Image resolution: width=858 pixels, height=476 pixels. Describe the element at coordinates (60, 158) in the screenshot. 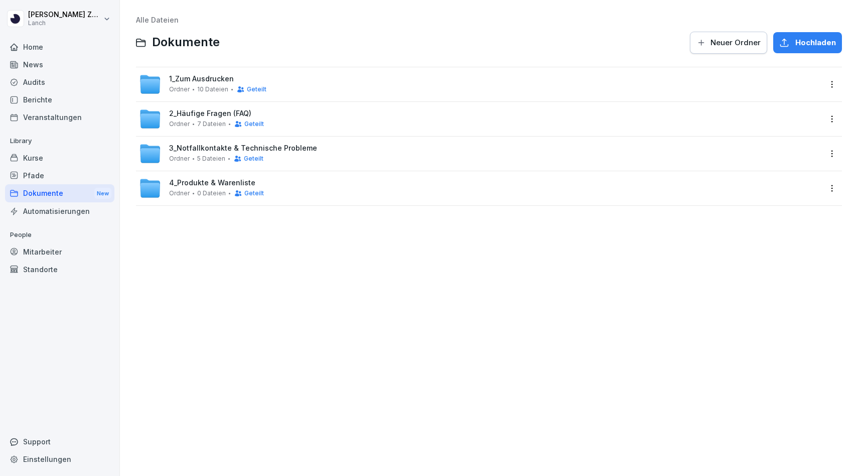

I see `a: Kurse` at that location.